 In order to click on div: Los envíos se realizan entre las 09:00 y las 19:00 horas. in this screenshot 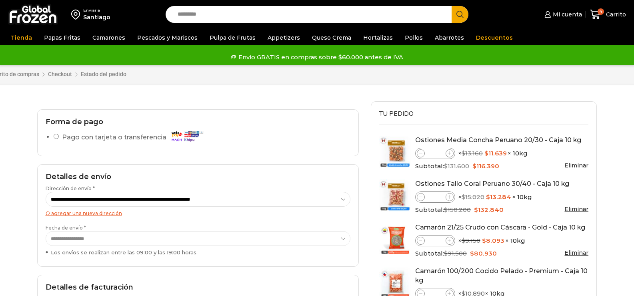, I will do `click(198, 252)`.